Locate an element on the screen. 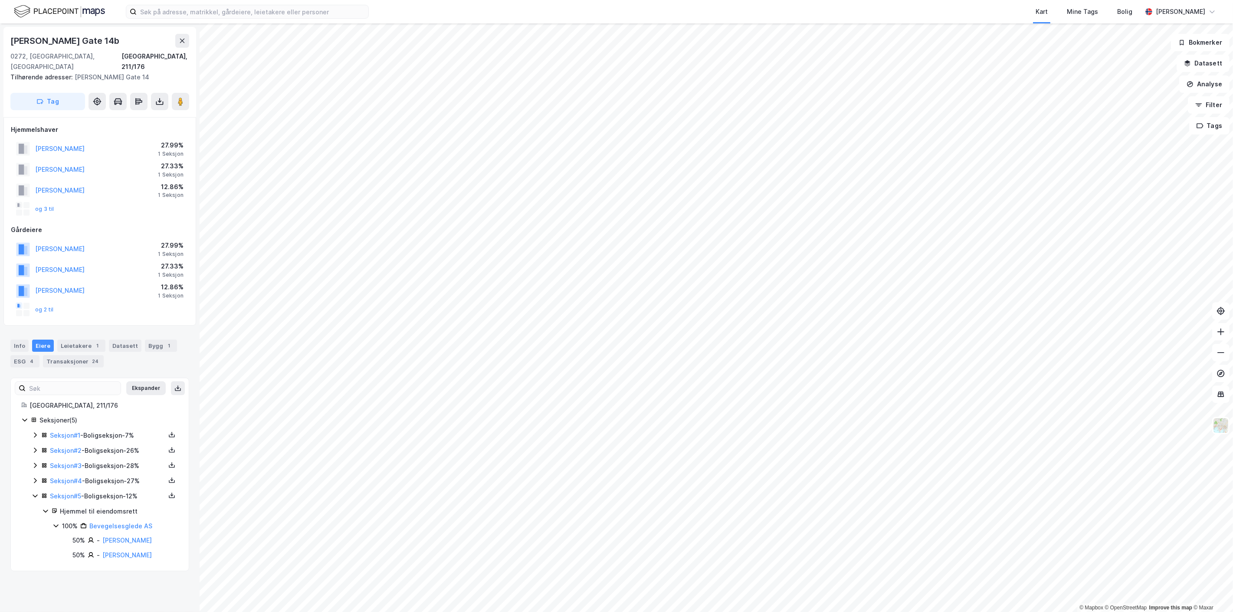 The image size is (1233, 612). button: Analyse is located at coordinates (1205, 84).